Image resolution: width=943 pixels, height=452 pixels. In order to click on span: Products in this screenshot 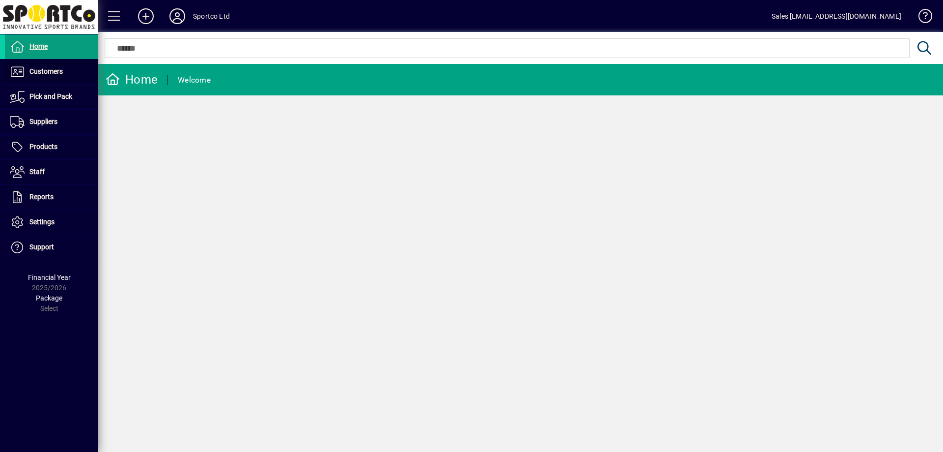, I will do `click(43, 146)`.